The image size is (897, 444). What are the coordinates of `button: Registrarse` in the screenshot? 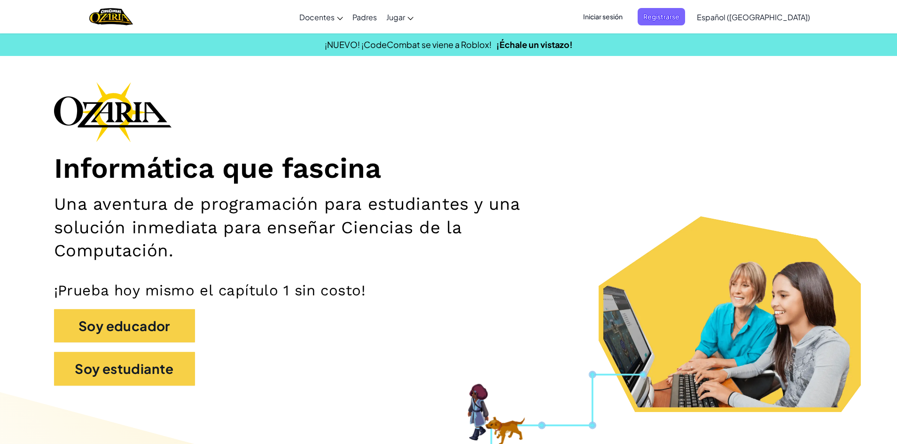 It's located at (661, 16).